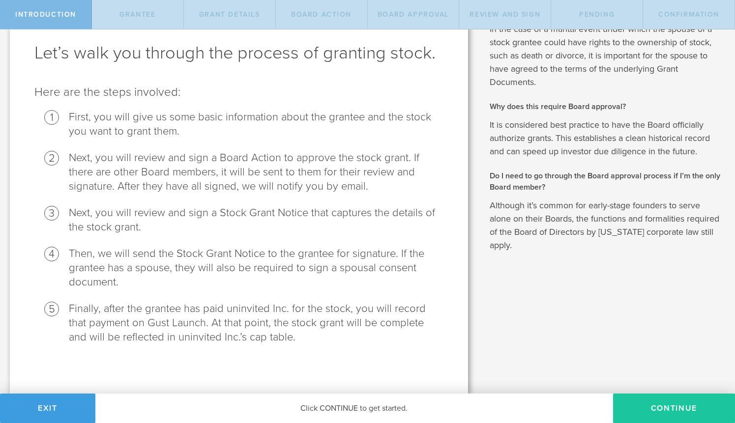 This screenshot has height=423, width=735. I want to click on span: Introduction, so click(46, 14).